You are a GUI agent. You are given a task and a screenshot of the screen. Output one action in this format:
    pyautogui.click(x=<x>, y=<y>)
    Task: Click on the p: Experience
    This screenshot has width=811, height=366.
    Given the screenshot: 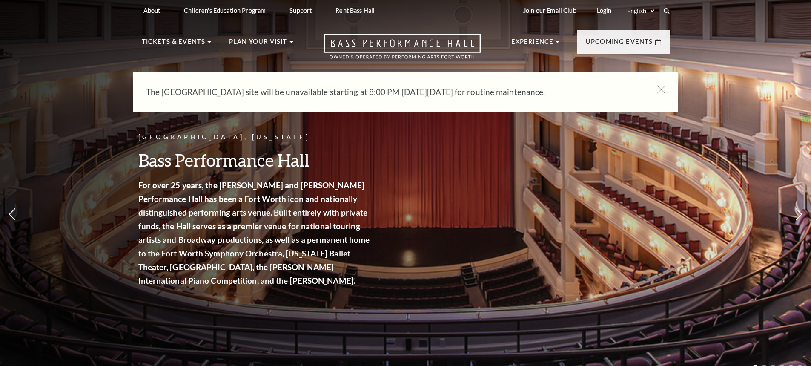 What is the action you would take?
    pyautogui.click(x=533, y=44)
    